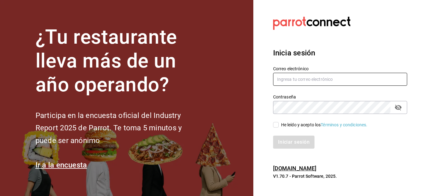  I want to click on p: V1.70.7 - Parrot Software, 2025., so click(340, 176).